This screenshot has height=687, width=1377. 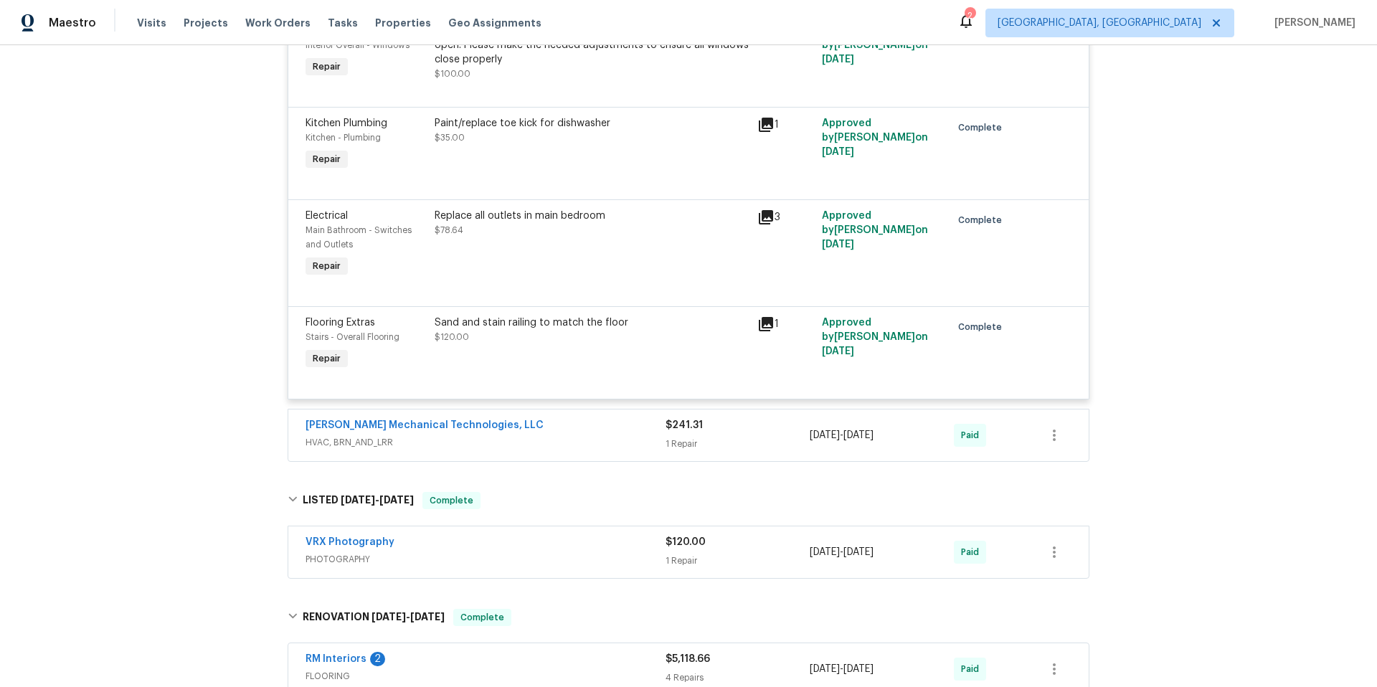 What do you see at coordinates (340, 323) in the screenshot?
I see `span: Flooring Extras` at bounding box center [340, 323].